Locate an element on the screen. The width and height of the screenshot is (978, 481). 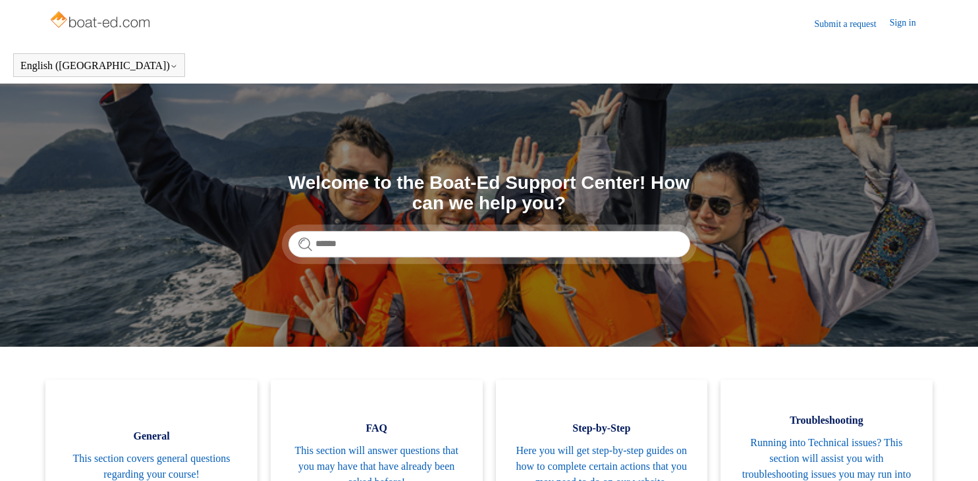
span: General is located at coordinates (151, 437).